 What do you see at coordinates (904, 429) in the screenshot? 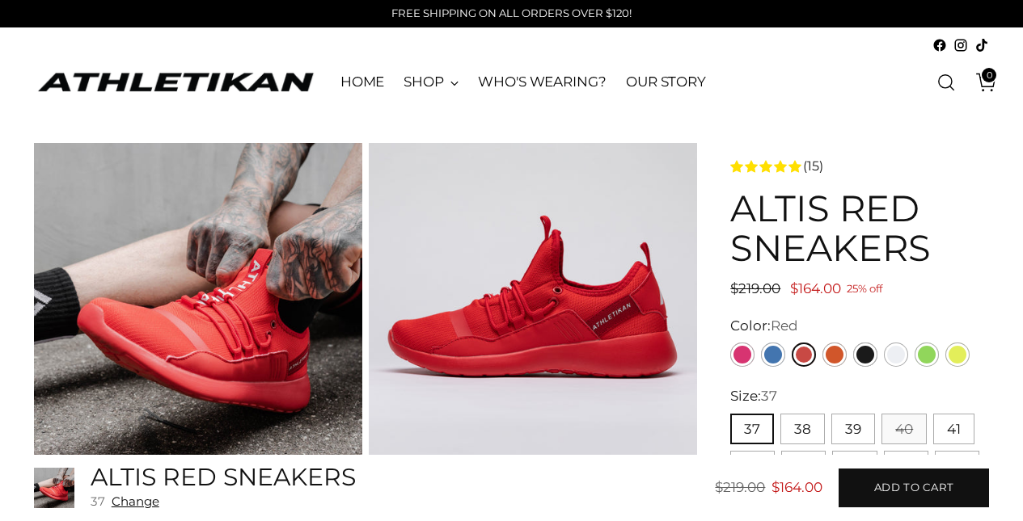
I see `button: 40` at bounding box center [904, 429].